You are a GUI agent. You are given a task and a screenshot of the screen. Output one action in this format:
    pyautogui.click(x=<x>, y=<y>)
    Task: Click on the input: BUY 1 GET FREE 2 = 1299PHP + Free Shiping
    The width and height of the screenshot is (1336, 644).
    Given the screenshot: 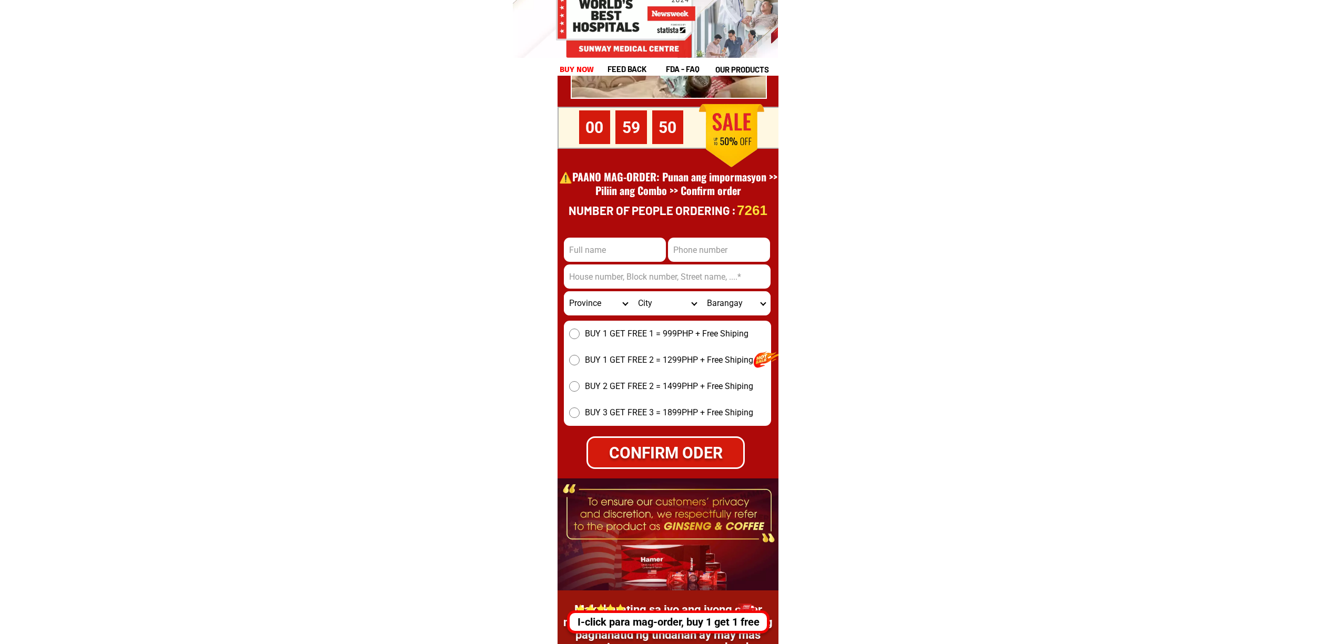 What is the action you would take?
    pyautogui.click(x=574, y=360)
    